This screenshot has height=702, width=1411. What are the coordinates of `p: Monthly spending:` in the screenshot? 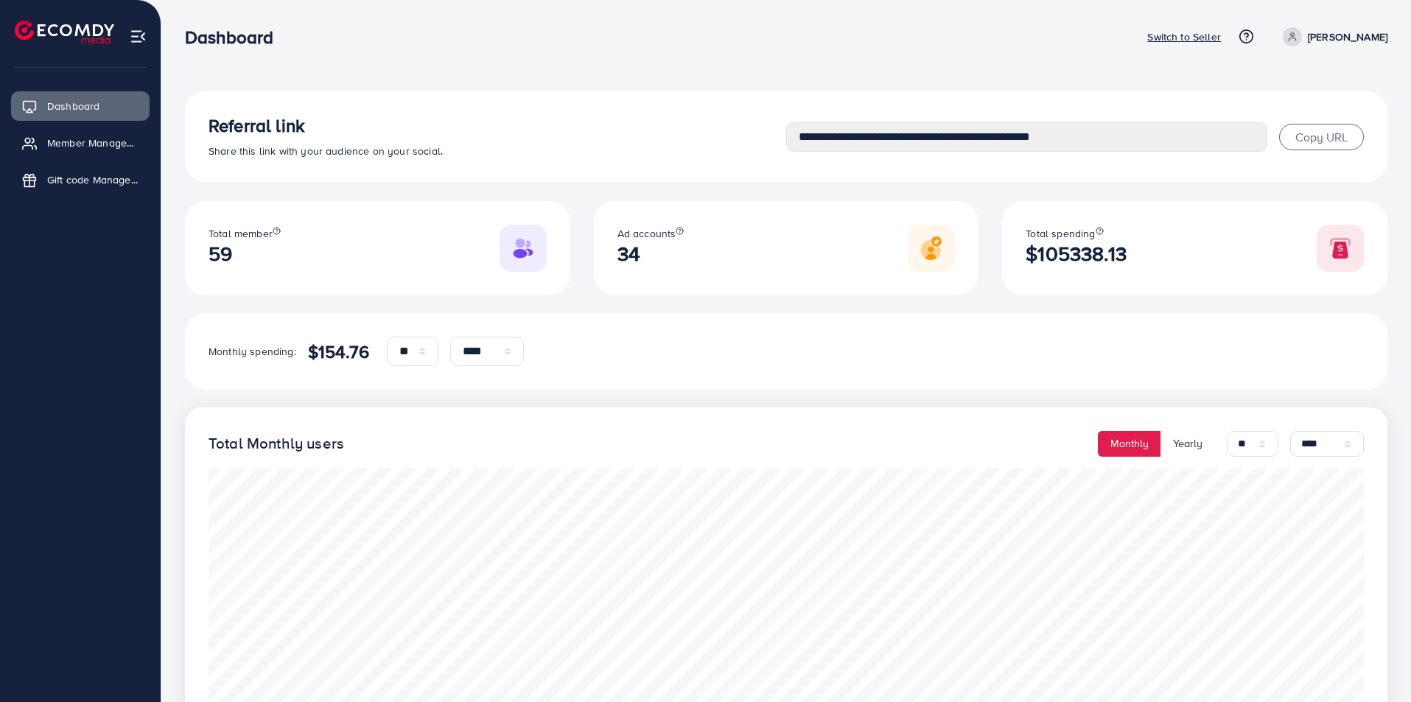 It's located at (252, 351).